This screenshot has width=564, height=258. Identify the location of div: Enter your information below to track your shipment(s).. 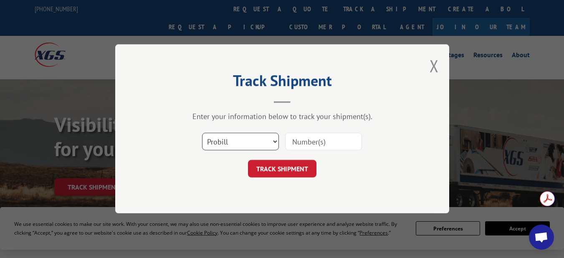
(282, 117).